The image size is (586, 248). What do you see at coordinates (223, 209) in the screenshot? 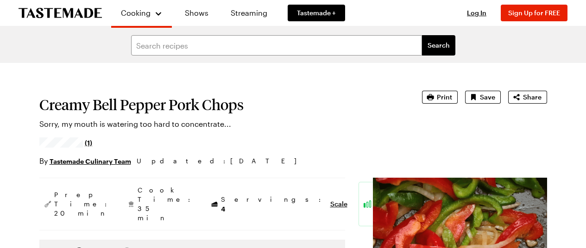
I see `span: 4` at bounding box center [223, 209].